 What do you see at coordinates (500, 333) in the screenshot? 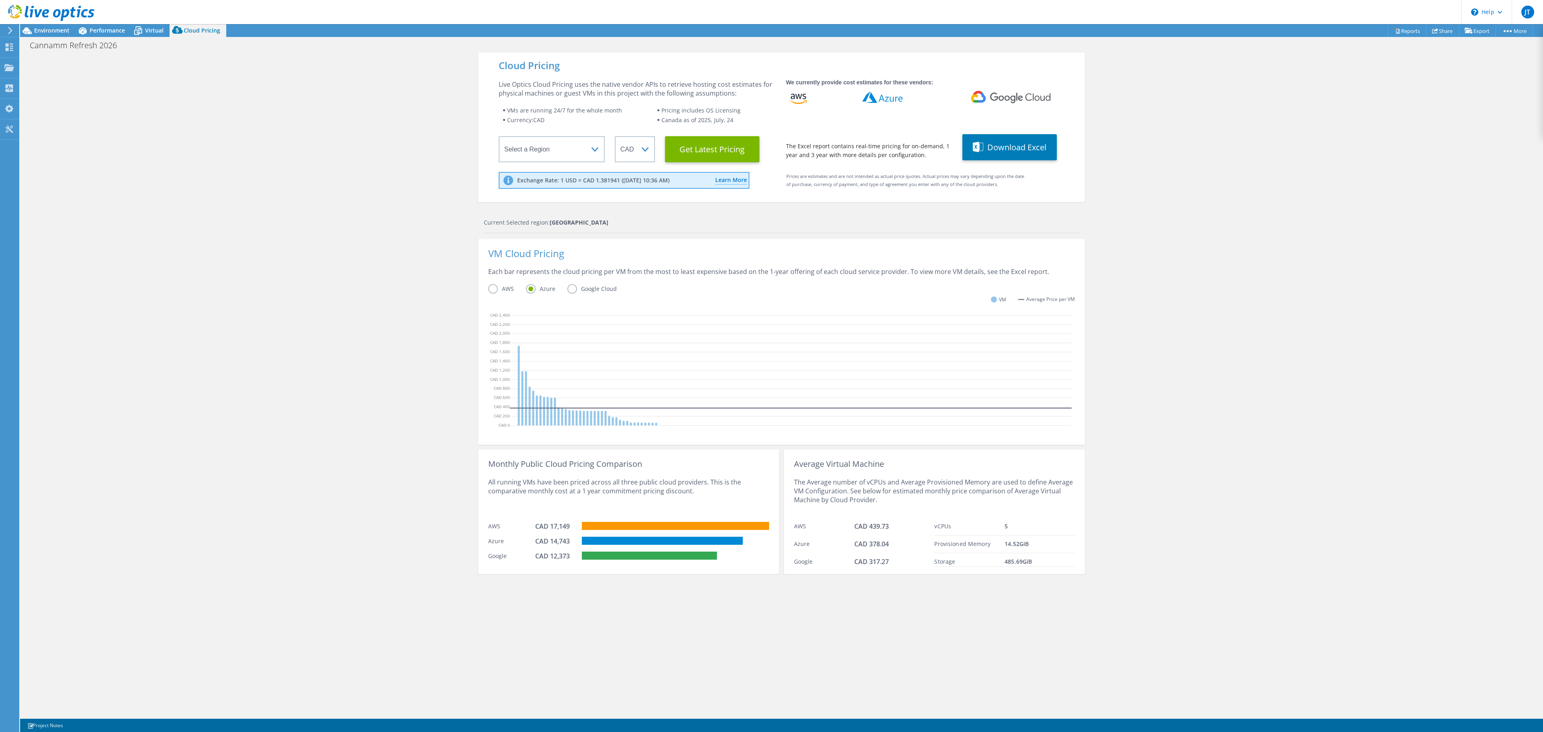
I see `text: CAD 2,000` at bounding box center [500, 333].